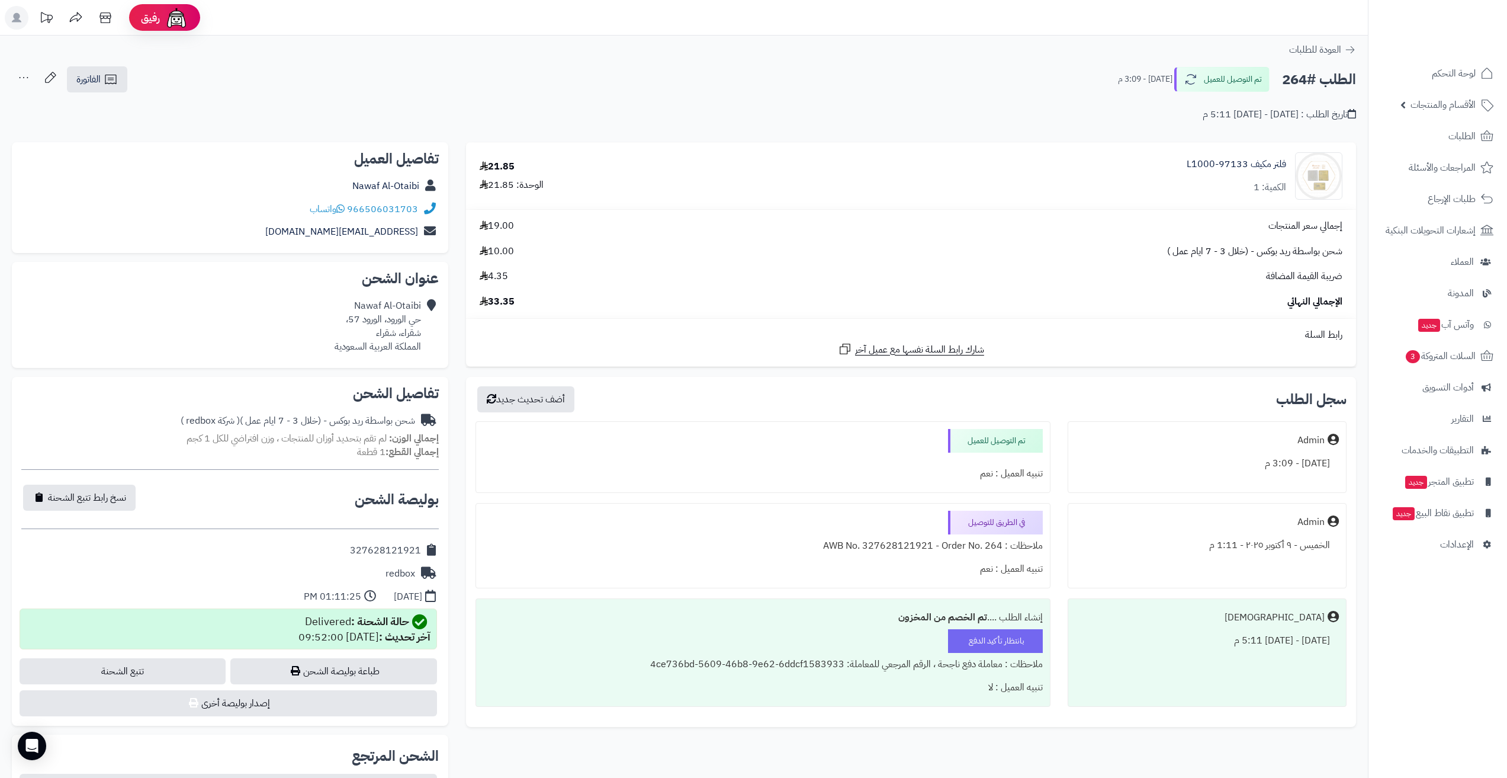 The width and height of the screenshot is (1507, 778). Describe the element at coordinates (228, 703) in the screenshot. I see `button: إصدار بوليصة أخرى` at that location.